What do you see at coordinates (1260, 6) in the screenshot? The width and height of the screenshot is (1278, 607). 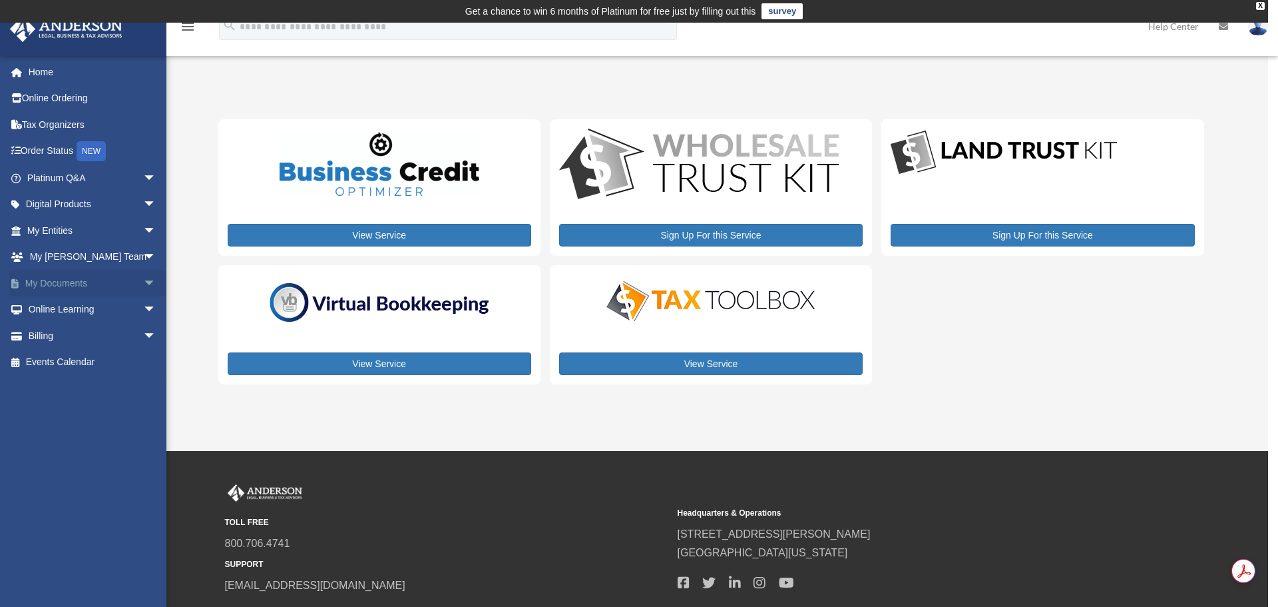 I see `div: close` at bounding box center [1260, 6].